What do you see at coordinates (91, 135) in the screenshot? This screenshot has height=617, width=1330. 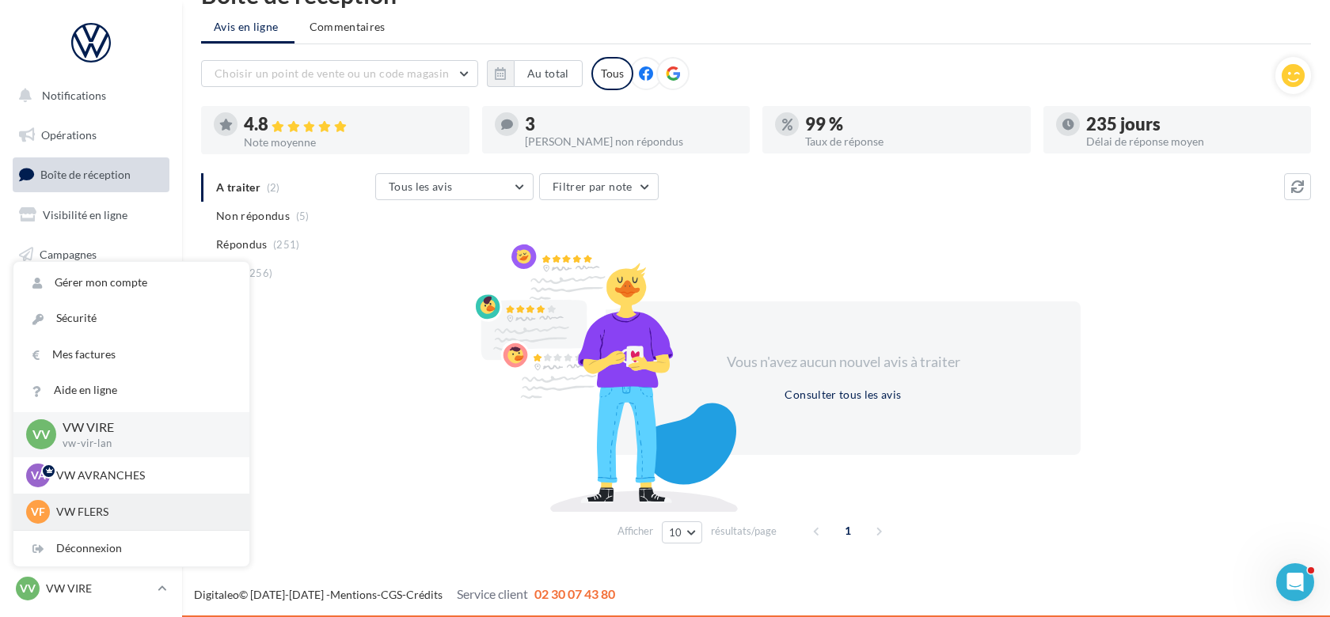 I see `a: Opérations` at bounding box center [91, 135].